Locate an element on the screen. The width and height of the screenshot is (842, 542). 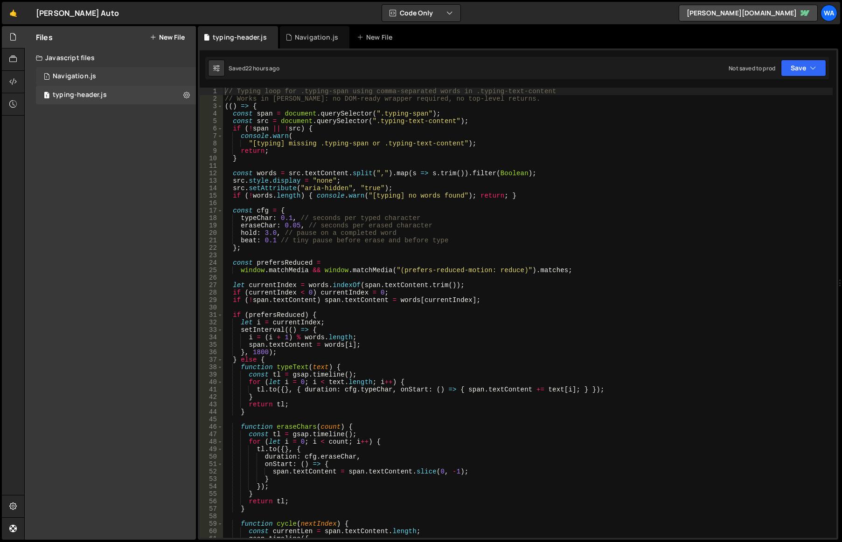
div: 9 is located at coordinates (211, 151).